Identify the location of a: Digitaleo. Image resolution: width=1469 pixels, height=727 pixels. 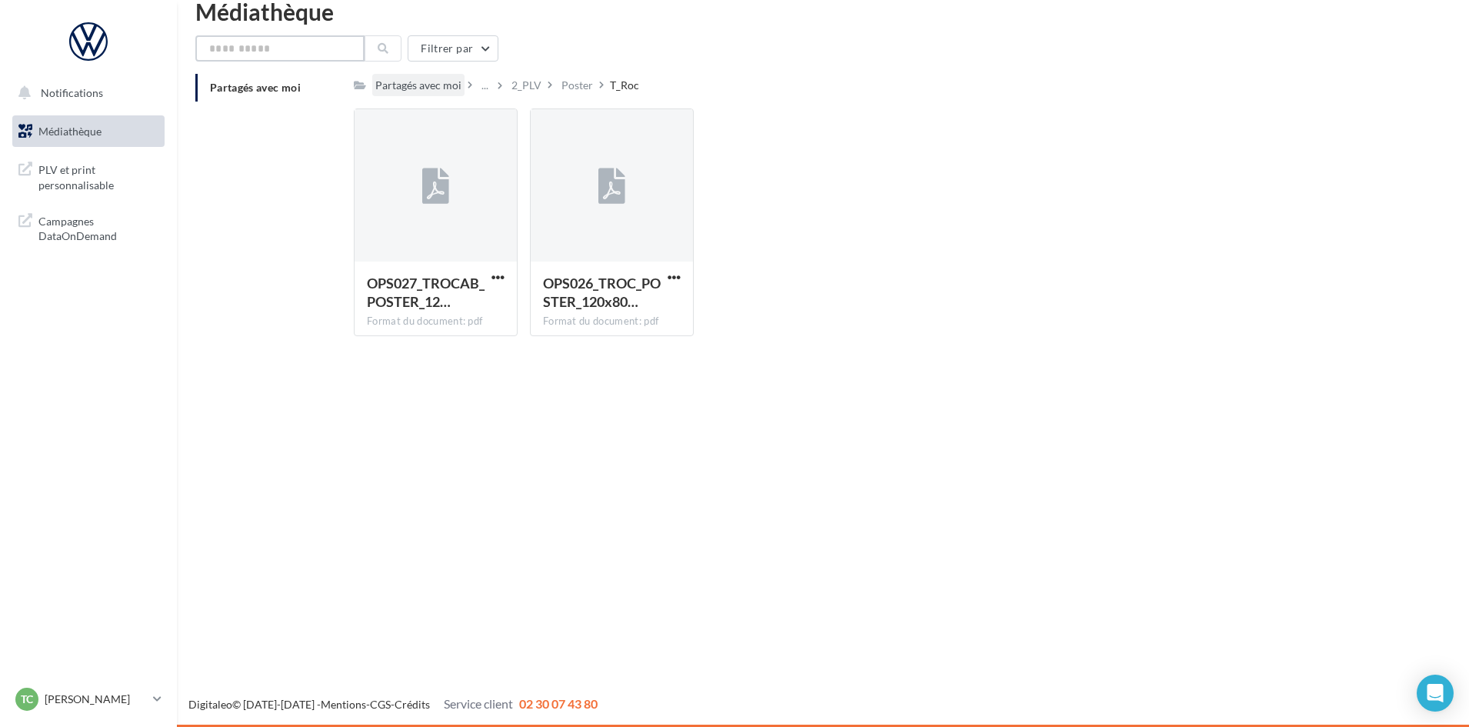
(210, 704).